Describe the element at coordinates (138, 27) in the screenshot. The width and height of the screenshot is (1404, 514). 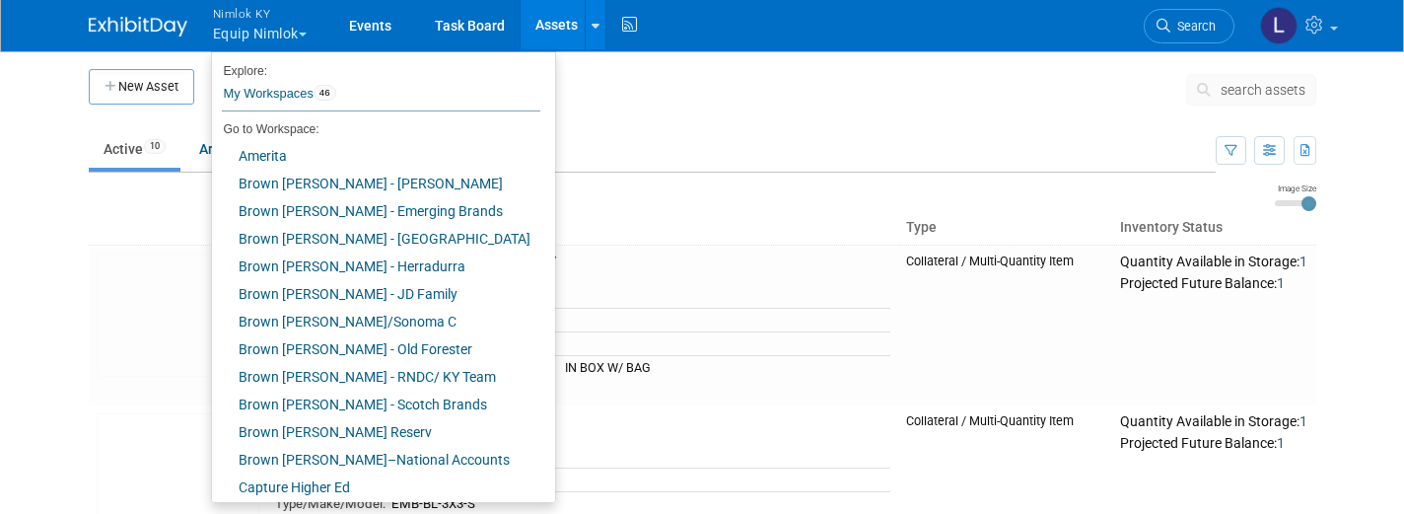
I see `img: ExhibitDay` at that location.